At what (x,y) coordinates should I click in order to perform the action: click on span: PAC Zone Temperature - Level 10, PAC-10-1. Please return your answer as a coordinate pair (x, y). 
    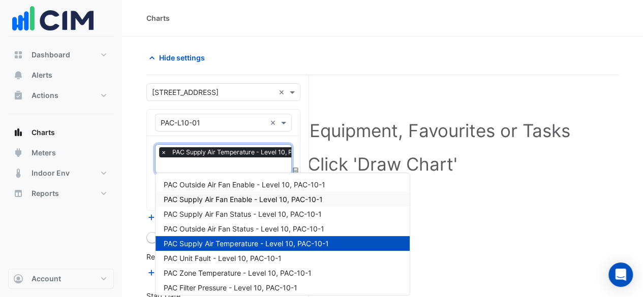
    Looking at the image, I should click on (237, 273).